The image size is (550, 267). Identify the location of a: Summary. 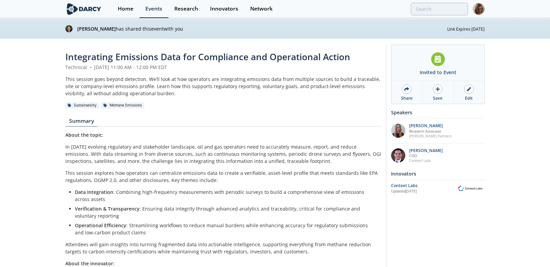
(81, 123).